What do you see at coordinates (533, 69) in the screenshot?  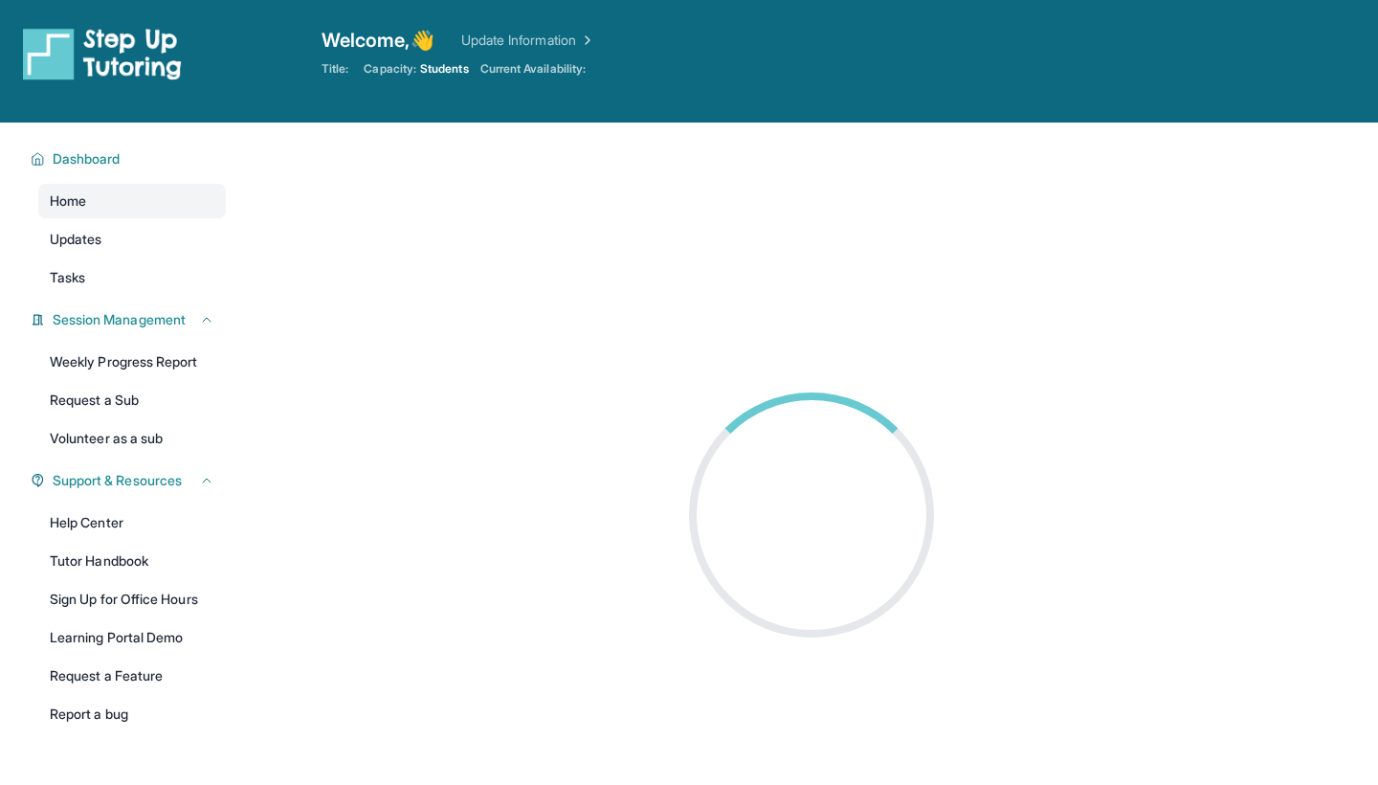 I see `span: Current Availability:` at bounding box center [533, 69].